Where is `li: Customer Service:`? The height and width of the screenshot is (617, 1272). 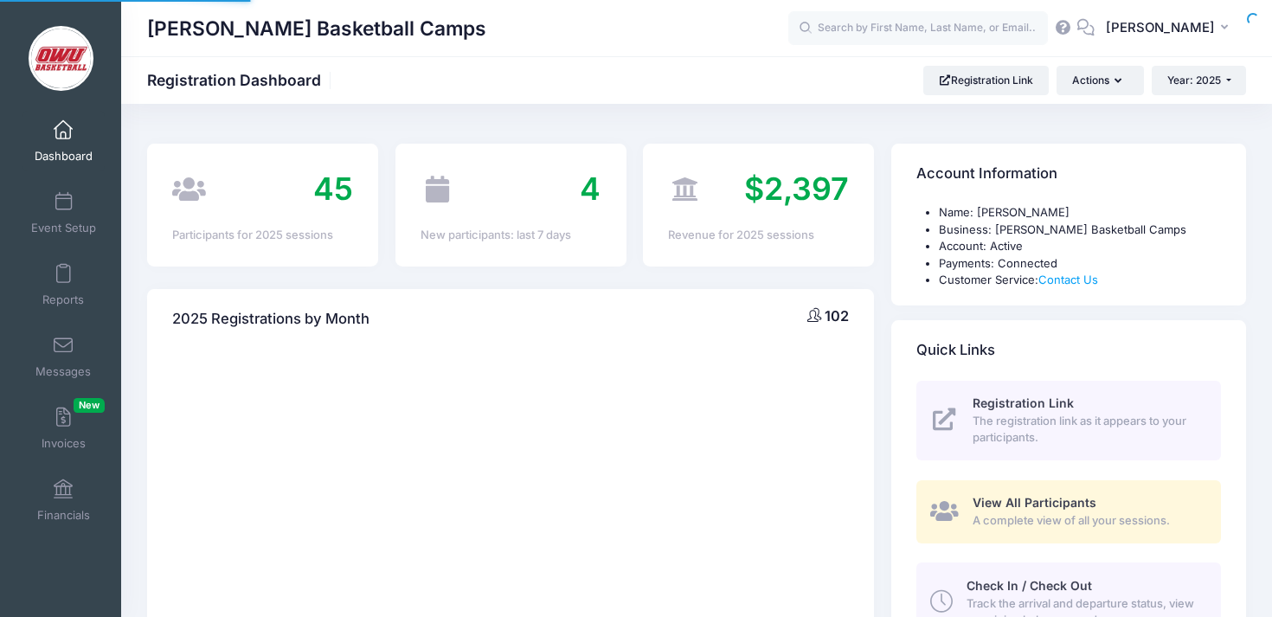 li: Customer Service: is located at coordinates (1080, 280).